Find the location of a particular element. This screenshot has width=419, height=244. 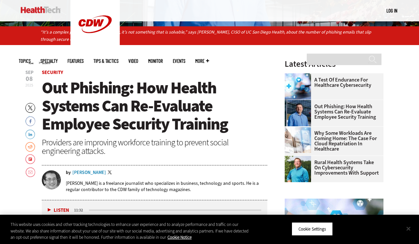

img: Jim Roeder is located at coordinates (298, 169).